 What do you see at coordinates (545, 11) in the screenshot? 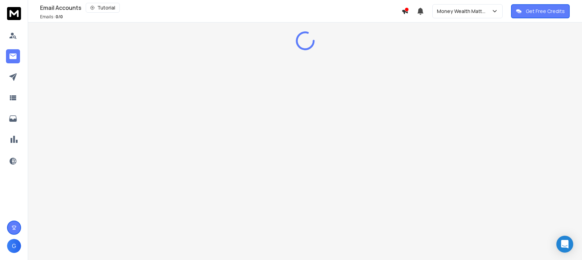
I see `p: Get Free Credits` at bounding box center [545, 11].